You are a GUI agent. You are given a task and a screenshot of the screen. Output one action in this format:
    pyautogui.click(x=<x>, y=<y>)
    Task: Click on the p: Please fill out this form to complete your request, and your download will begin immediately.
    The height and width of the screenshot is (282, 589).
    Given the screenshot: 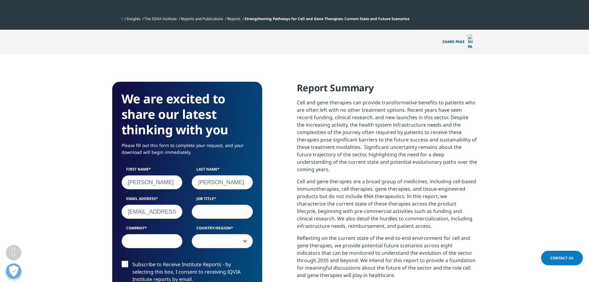 What is the action you would take?
    pyautogui.click(x=187, y=151)
    